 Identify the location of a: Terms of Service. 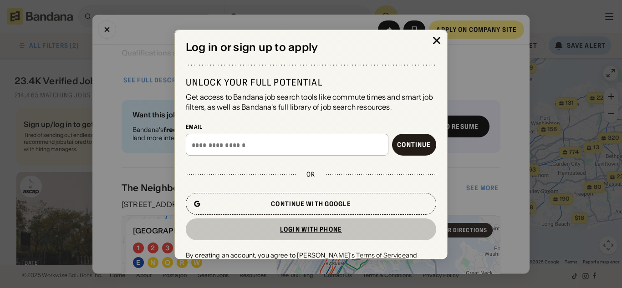
(381, 255).